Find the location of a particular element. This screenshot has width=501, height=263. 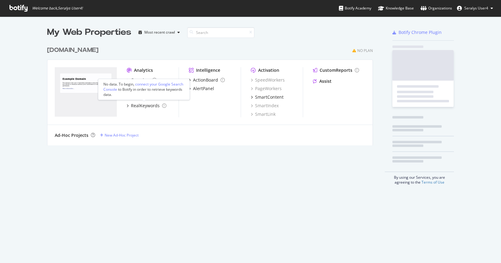

div: Ad-Hoc Projects is located at coordinates (72, 135).